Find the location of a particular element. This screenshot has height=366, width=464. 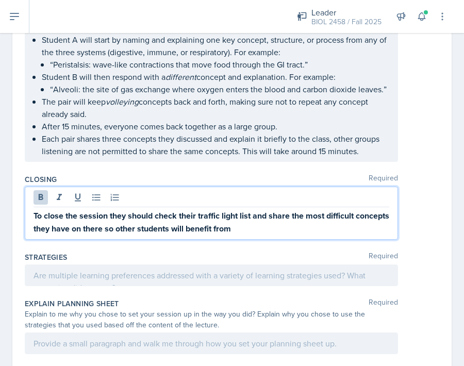

div: Explain to me why you chose to set your session up in the way you did? Explain why you chose to u... is located at coordinates (212, 320).